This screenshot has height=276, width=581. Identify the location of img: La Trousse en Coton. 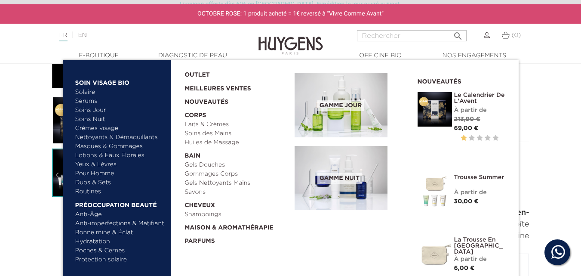
(435, 254).